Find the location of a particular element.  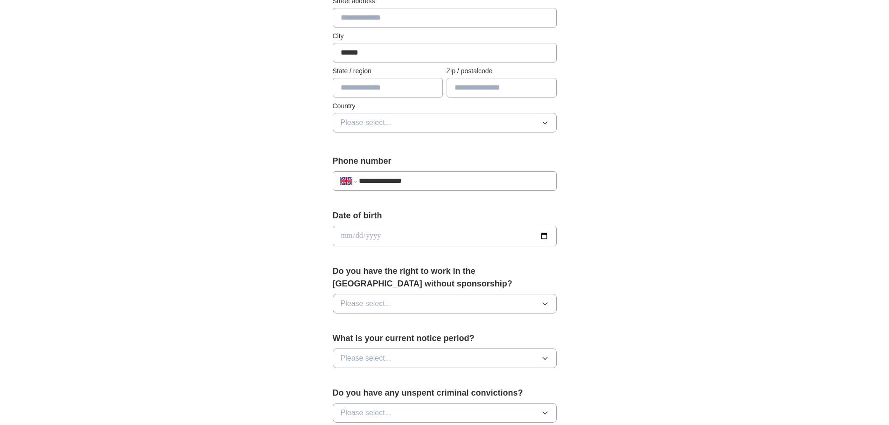

label: Do you have any unspent criminal convictions? is located at coordinates (445, 393).